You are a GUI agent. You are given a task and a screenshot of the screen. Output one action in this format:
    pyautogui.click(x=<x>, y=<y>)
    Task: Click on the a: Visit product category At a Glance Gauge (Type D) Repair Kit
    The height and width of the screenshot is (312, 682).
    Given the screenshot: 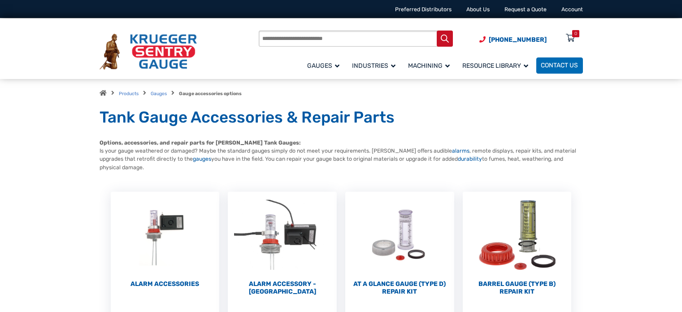 What is the action you would take?
    pyautogui.click(x=399, y=243)
    